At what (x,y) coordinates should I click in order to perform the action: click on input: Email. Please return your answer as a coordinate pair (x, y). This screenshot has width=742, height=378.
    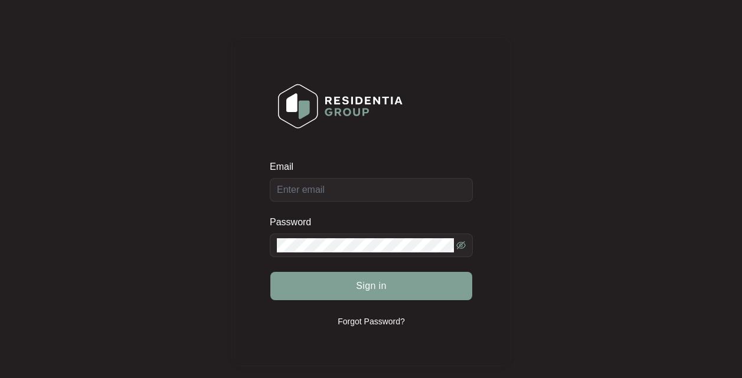
    Looking at the image, I should click on (371, 190).